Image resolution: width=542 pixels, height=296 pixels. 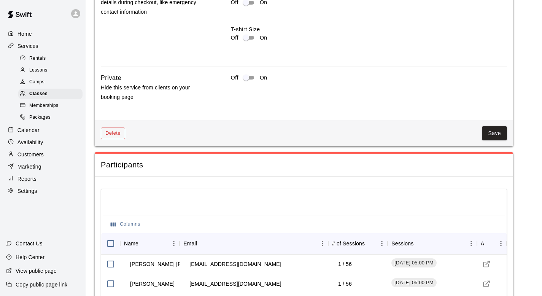 What do you see at coordinates (125, 224) in the screenshot?
I see `button: Select columns` at bounding box center [125, 224].